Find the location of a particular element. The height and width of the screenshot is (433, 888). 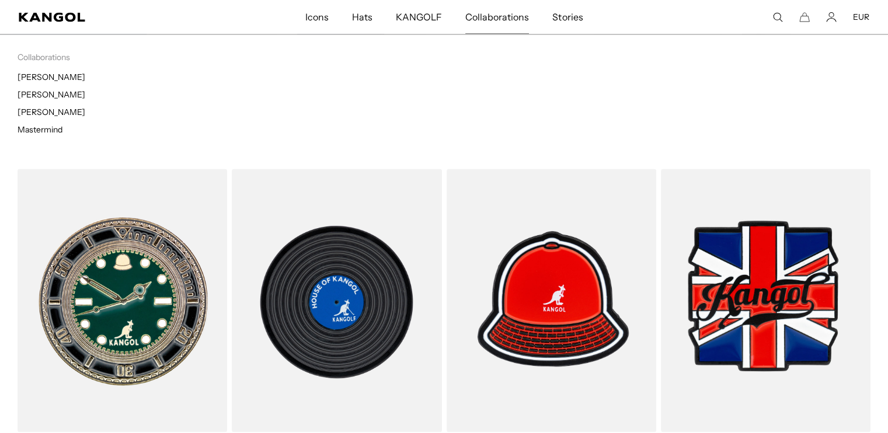

img: Kangol Vinyl Record Ball Marker is located at coordinates (336, 300).